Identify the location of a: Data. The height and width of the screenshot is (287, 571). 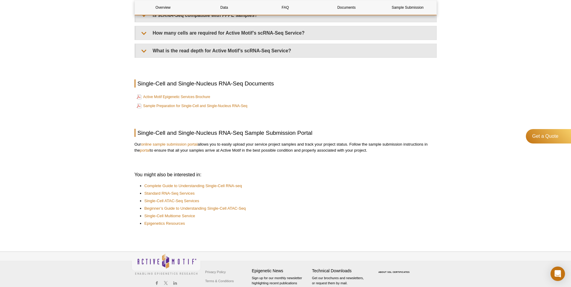
(224, 8).